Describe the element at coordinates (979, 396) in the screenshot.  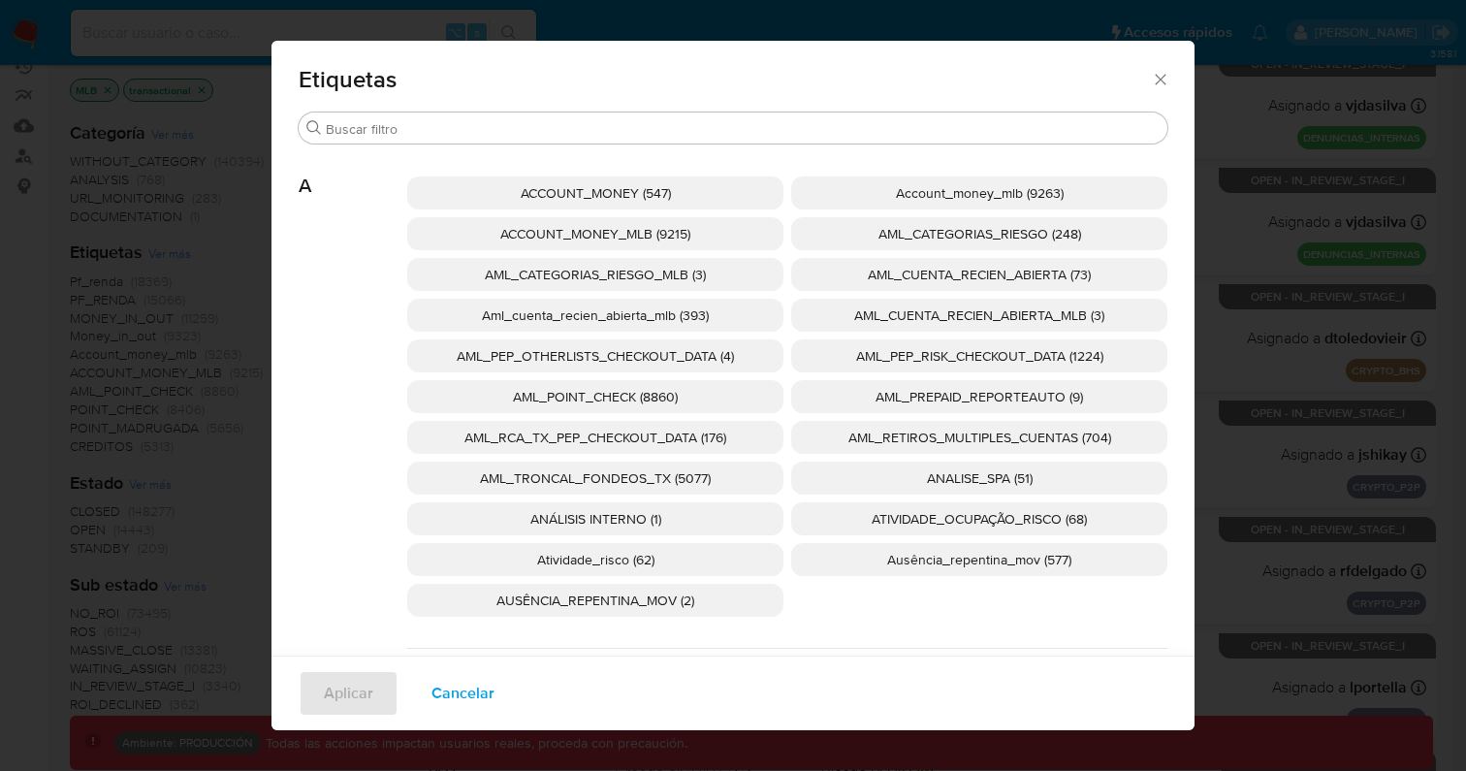
I see `span: AML_PREPAID_REPORTEAUTO (9)` at that location.